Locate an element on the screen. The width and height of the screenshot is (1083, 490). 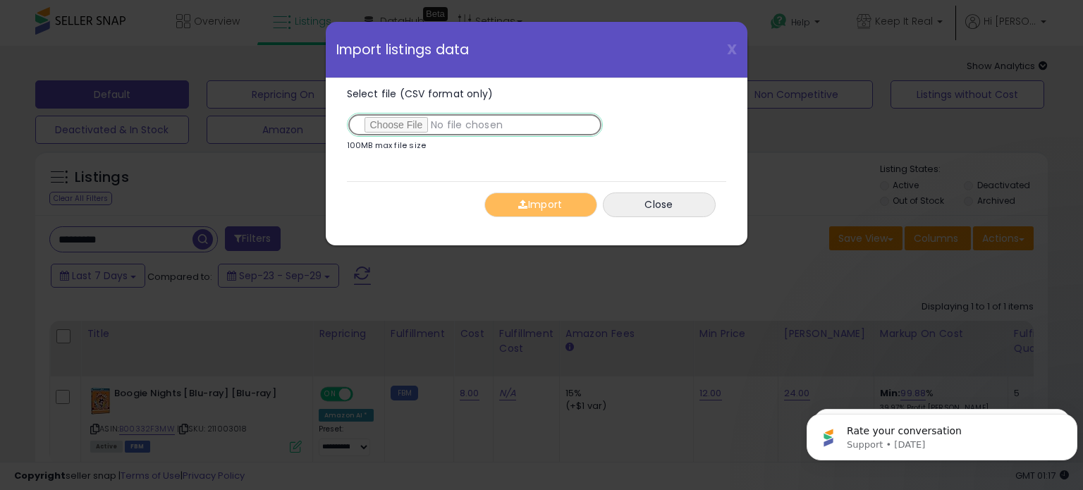
span: X is located at coordinates (732, 49).